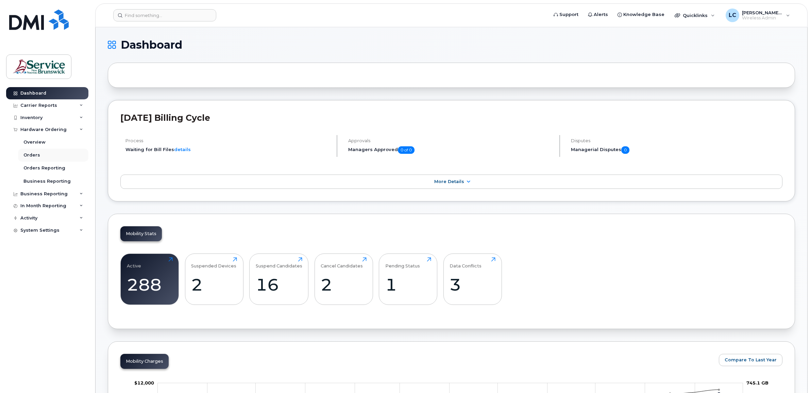 This screenshot has height=393, width=811. Describe the element at coordinates (213, 262) in the screenshot. I see `div: Suspended Devices` at that location.